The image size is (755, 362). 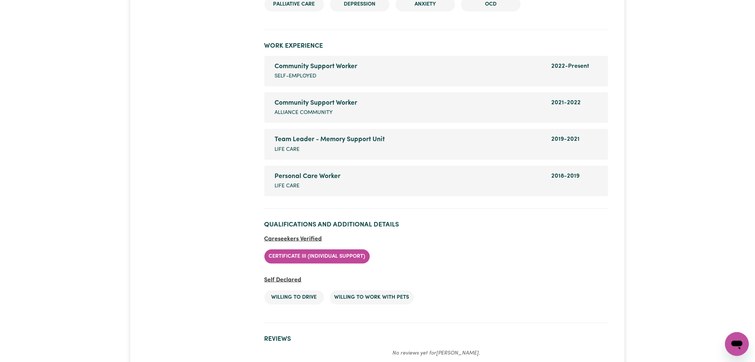 What do you see at coordinates (565, 139) in the screenshot?
I see `span: 2019 - 2021` at bounding box center [565, 139].